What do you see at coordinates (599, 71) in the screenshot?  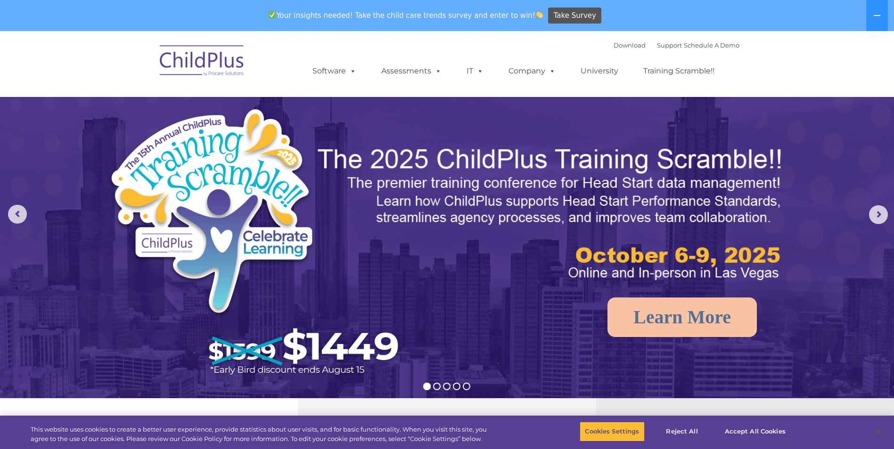 I see `a: University` at bounding box center [599, 71].